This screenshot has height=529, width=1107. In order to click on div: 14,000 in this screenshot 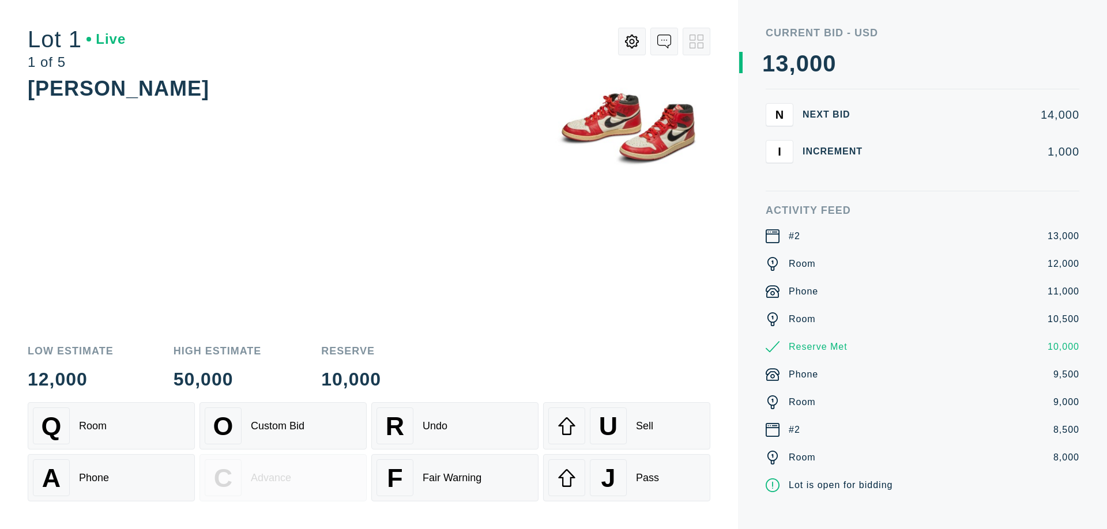, I will do `click(980, 115)`.